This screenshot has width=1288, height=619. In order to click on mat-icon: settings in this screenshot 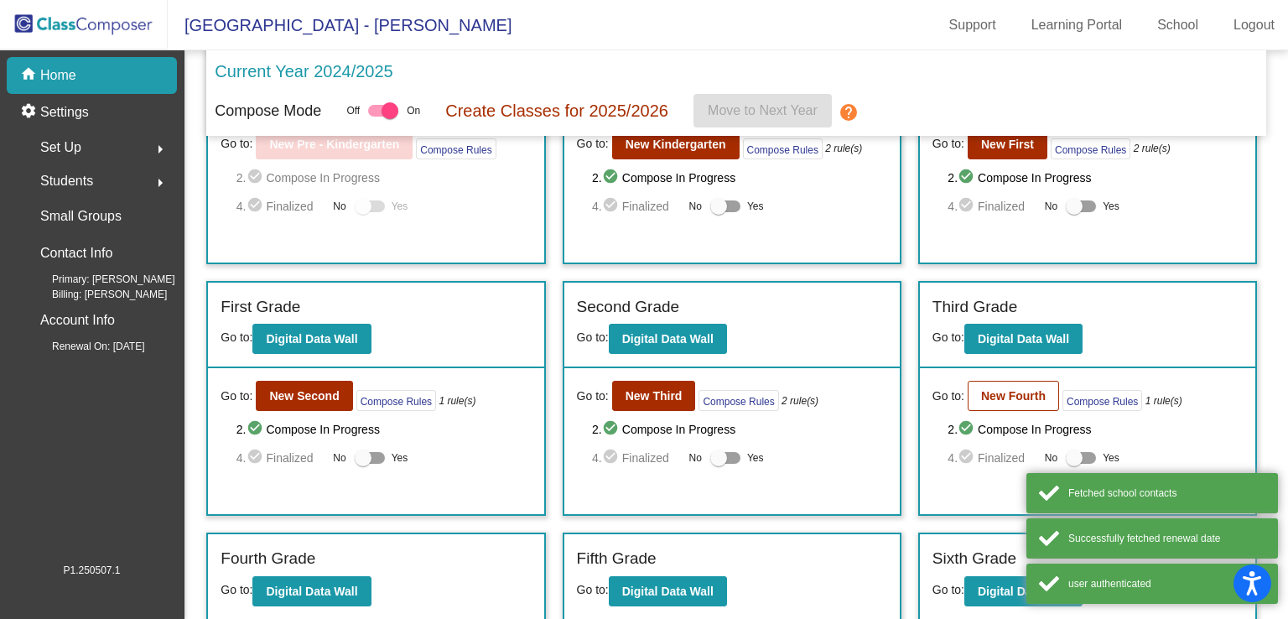, I will do `click(30, 112)`.